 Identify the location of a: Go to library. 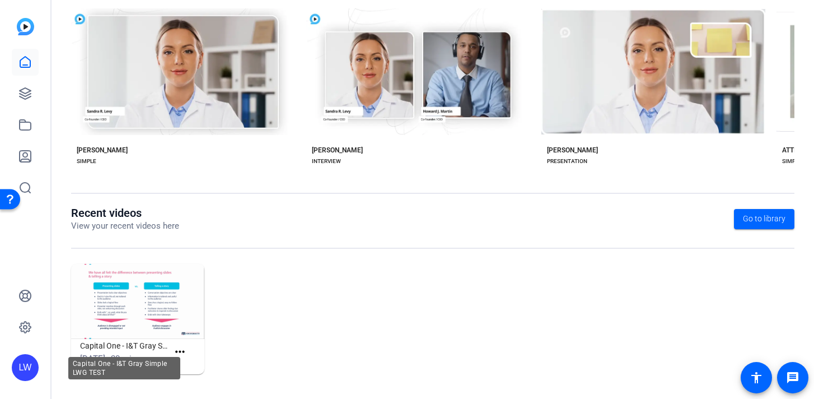
(765, 219).